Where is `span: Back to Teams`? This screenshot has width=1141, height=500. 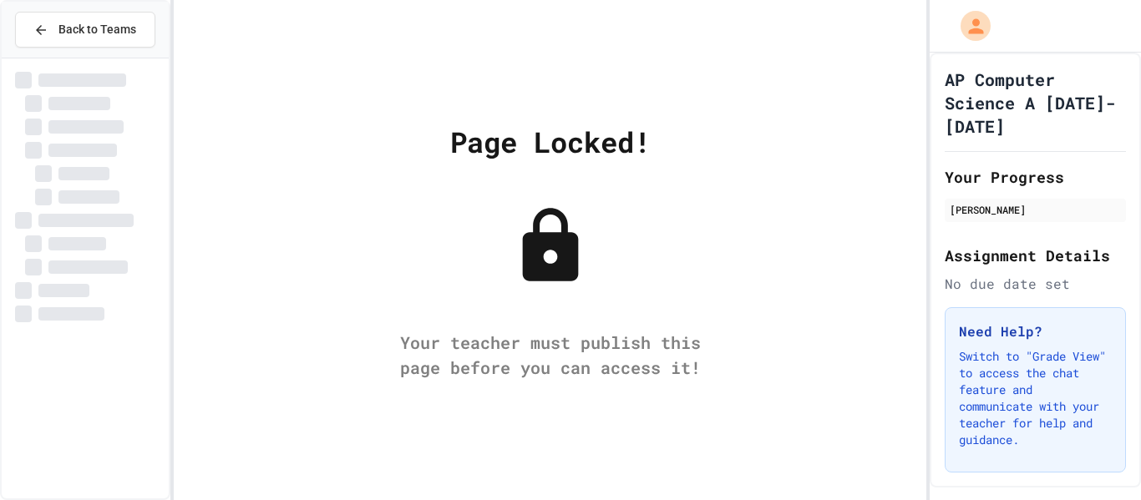 span: Back to Teams is located at coordinates (97, 29).